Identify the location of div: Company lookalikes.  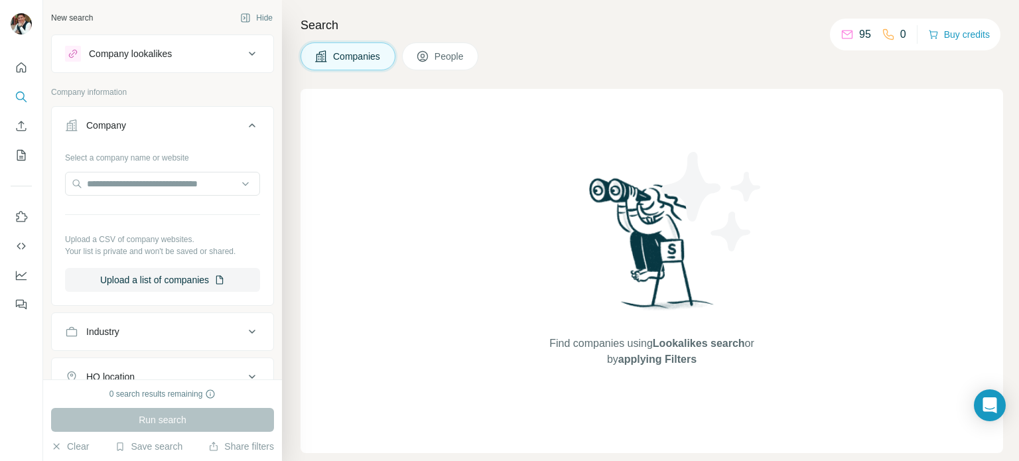
(130, 54).